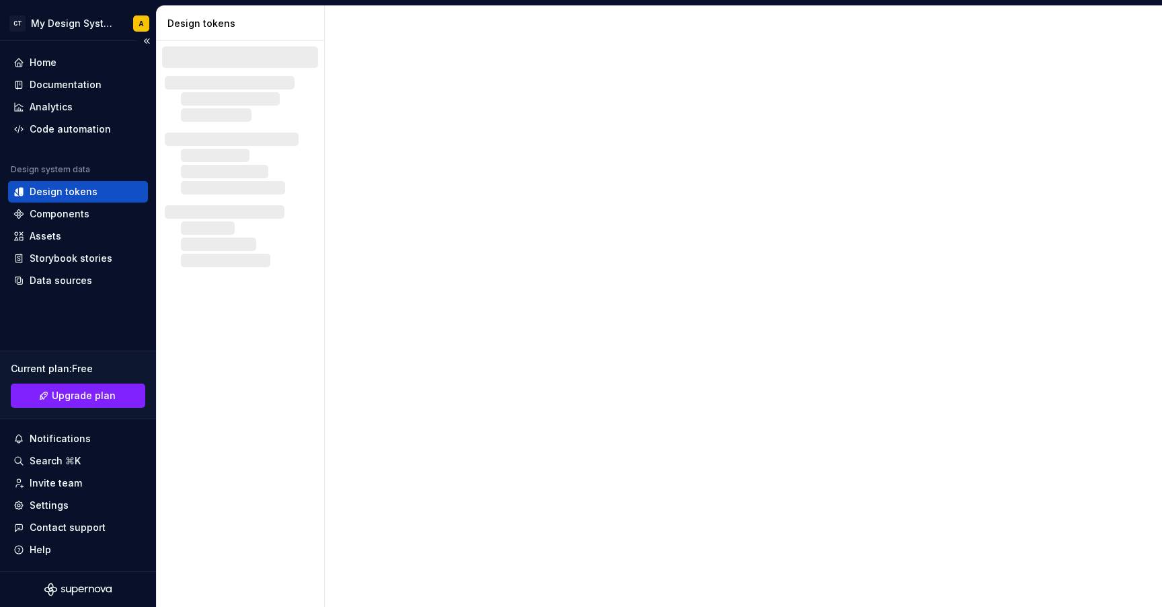  Describe the element at coordinates (51, 107) in the screenshot. I see `div: Analytics` at that location.